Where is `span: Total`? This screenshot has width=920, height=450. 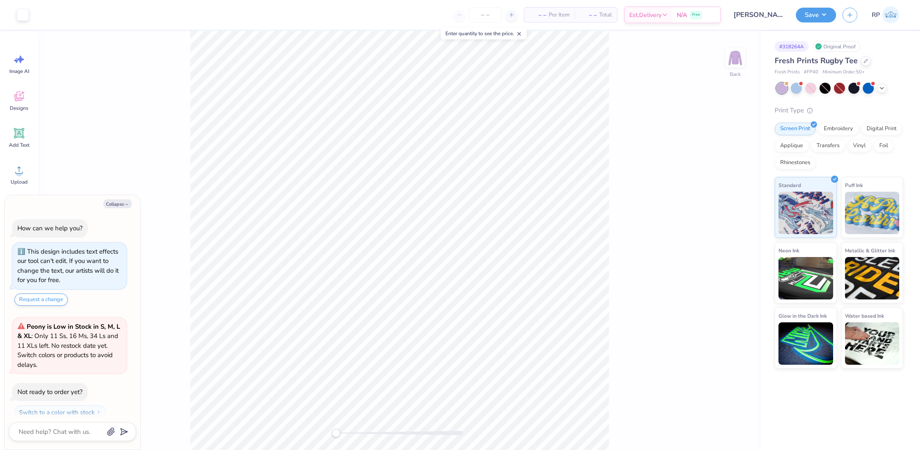
span: Total is located at coordinates (606, 15).